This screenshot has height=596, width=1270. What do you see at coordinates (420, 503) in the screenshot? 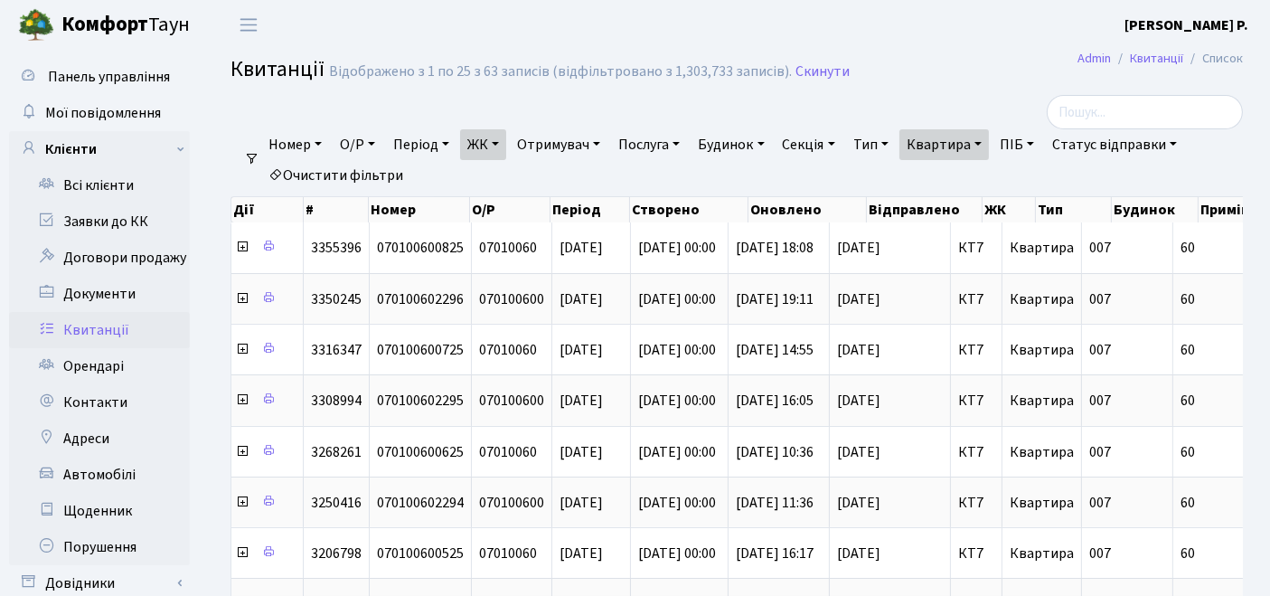
I see `span: 070100602294` at bounding box center [420, 503].